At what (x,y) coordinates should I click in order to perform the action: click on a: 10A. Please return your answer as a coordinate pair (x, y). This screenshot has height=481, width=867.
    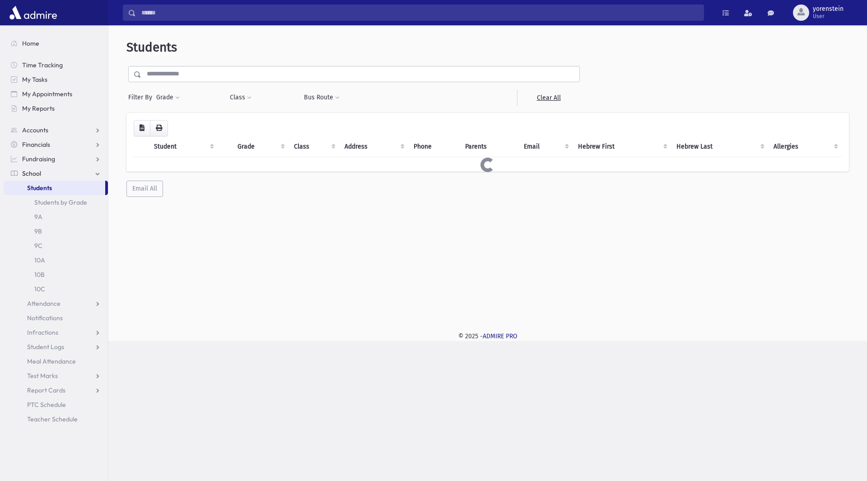
    Looking at the image, I should click on (56, 260).